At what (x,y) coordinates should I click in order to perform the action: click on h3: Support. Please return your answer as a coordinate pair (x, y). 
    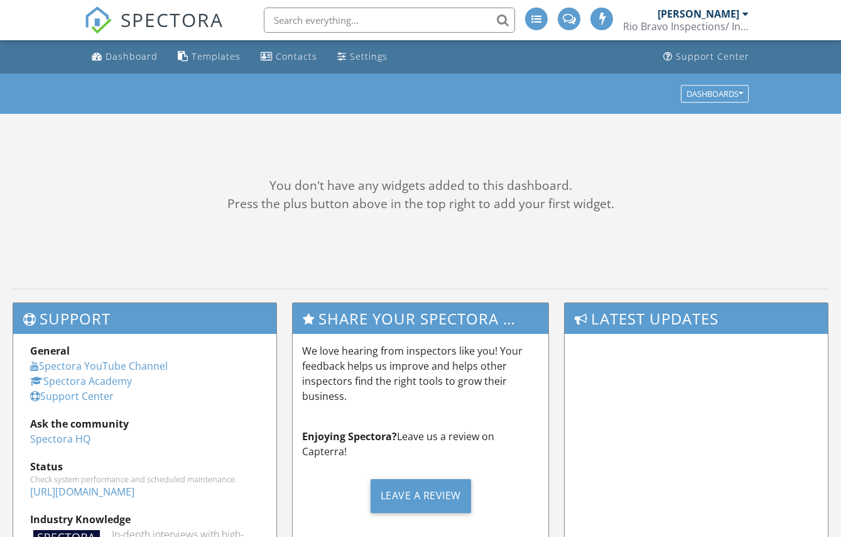
    Looking at the image, I should click on (144, 318).